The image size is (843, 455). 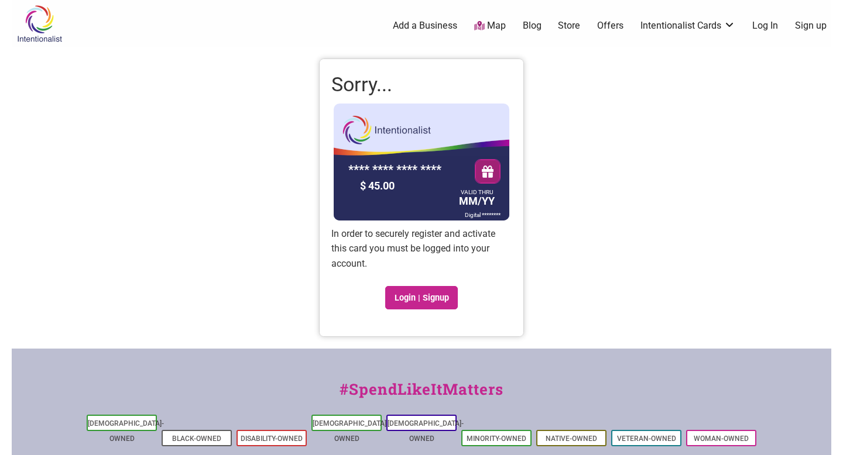 What do you see at coordinates (425, 26) in the screenshot?
I see `a: Add a Business` at bounding box center [425, 26].